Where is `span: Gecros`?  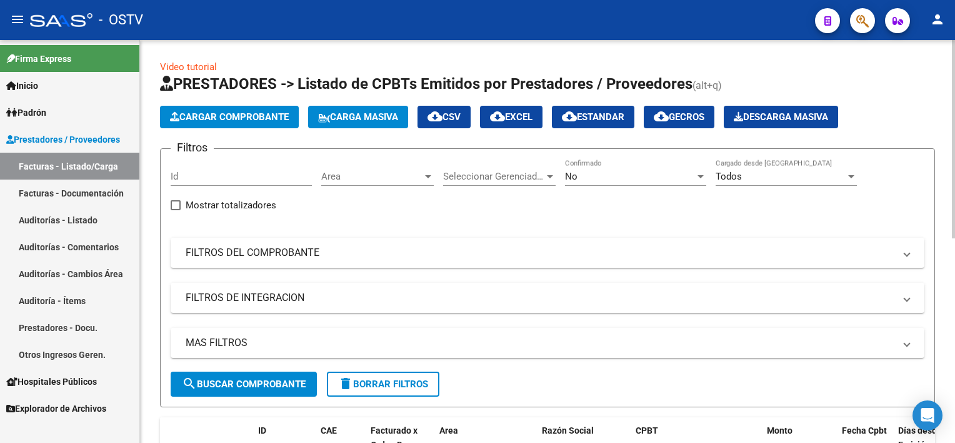 span: Gecros is located at coordinates (679, 117).